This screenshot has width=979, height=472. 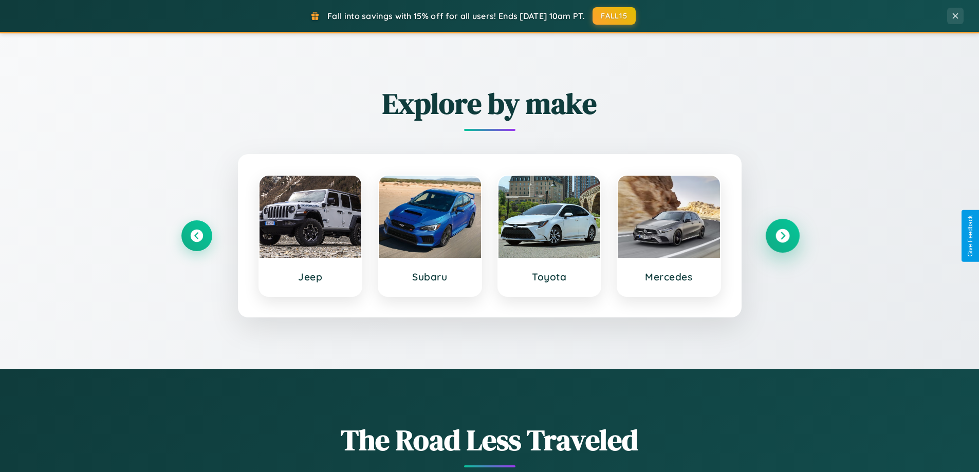 I want to click on h3: Subaru, so click(x=430, y=277).